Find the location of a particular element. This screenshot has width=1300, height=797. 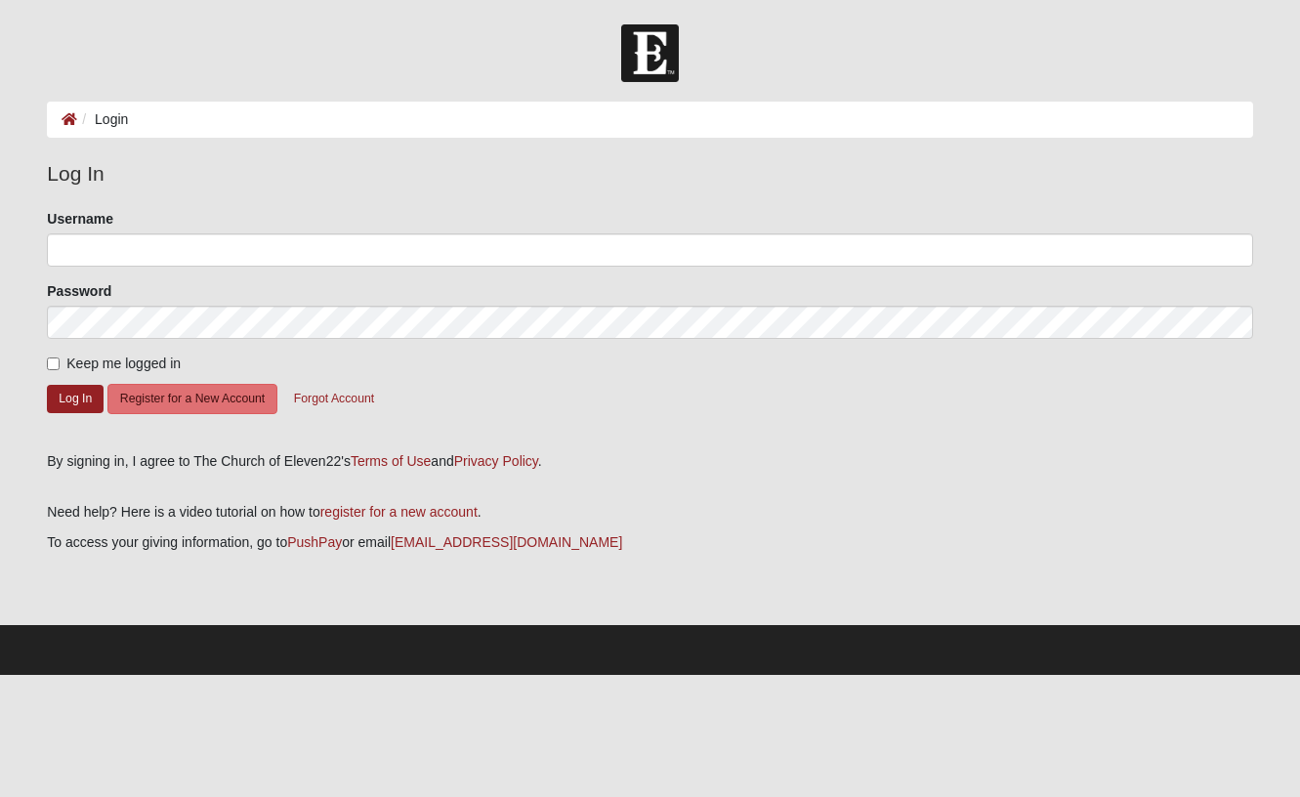

a: PushPay is located at coordinates (315, 542).